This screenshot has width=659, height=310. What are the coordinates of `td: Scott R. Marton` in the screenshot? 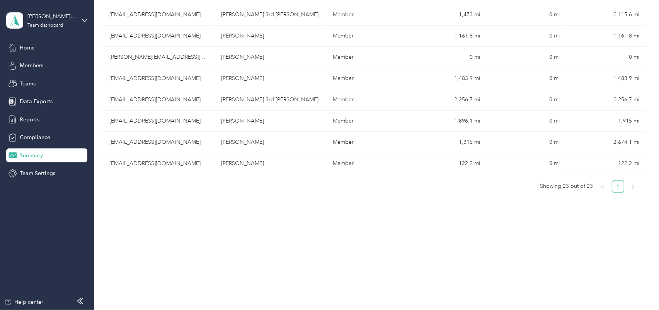 It's located at (271, 121).